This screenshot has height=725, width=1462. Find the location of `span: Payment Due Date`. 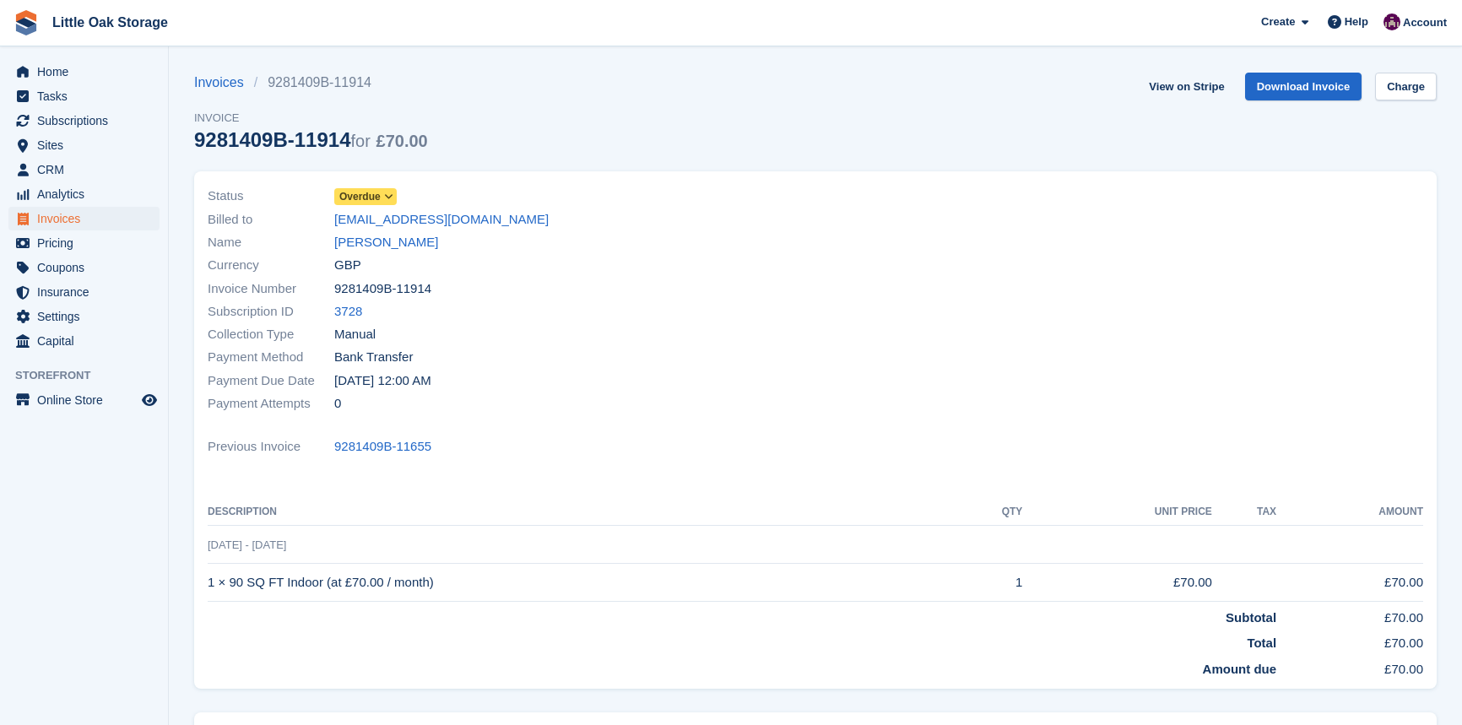

span: Payment Due Date is located at coordinates (271, 381).